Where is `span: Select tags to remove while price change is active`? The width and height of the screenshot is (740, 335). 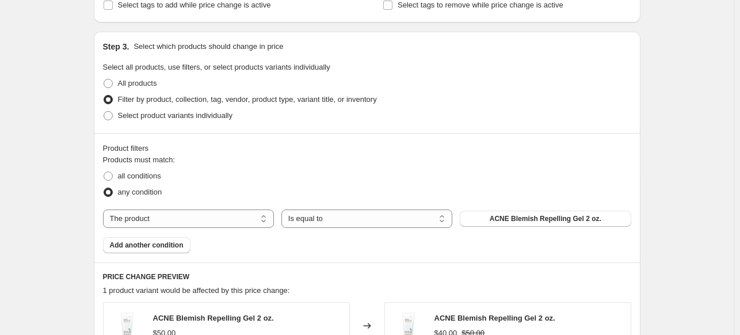
span: Select tags to remove while price change is active is located at coordinates (480, 5).